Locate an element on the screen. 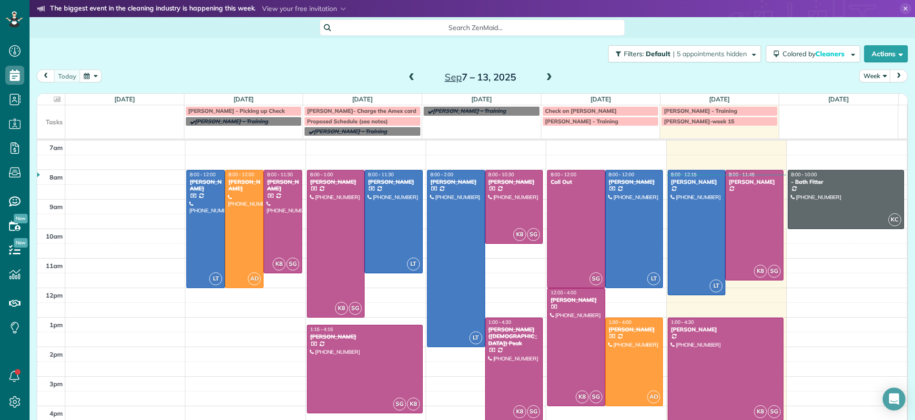 This screenshot has width=915, height=420. span: 3pm is located at coordinates (56, 384).